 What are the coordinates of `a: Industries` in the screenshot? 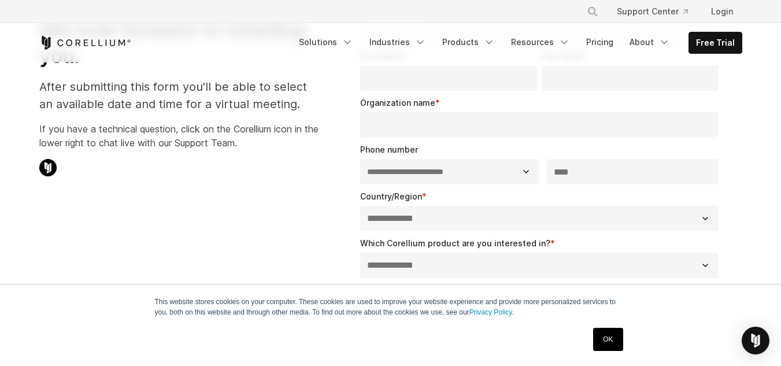 It's located at (398, 42).